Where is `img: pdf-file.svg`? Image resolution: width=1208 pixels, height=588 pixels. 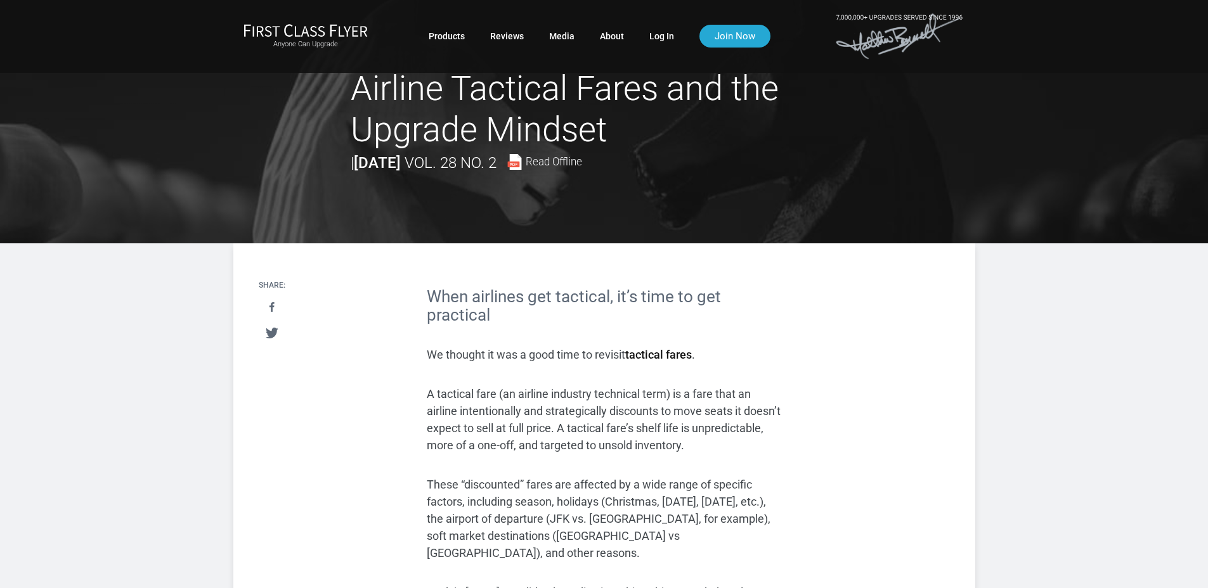 img: pdf-file.svg is located at coordinates (514, 162).